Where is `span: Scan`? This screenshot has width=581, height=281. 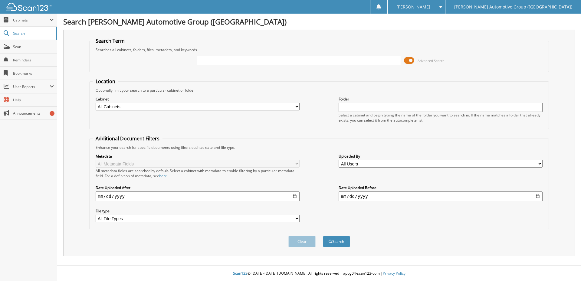 span: Scan is located at coordinates (33, 47).